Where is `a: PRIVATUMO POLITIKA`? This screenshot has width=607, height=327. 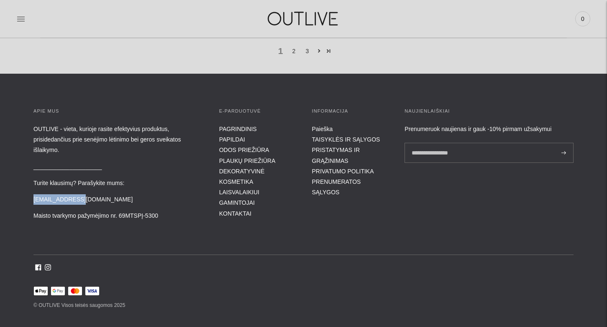
a: PRIVATUMO POLITIKA is located at coordinates (342, 171).